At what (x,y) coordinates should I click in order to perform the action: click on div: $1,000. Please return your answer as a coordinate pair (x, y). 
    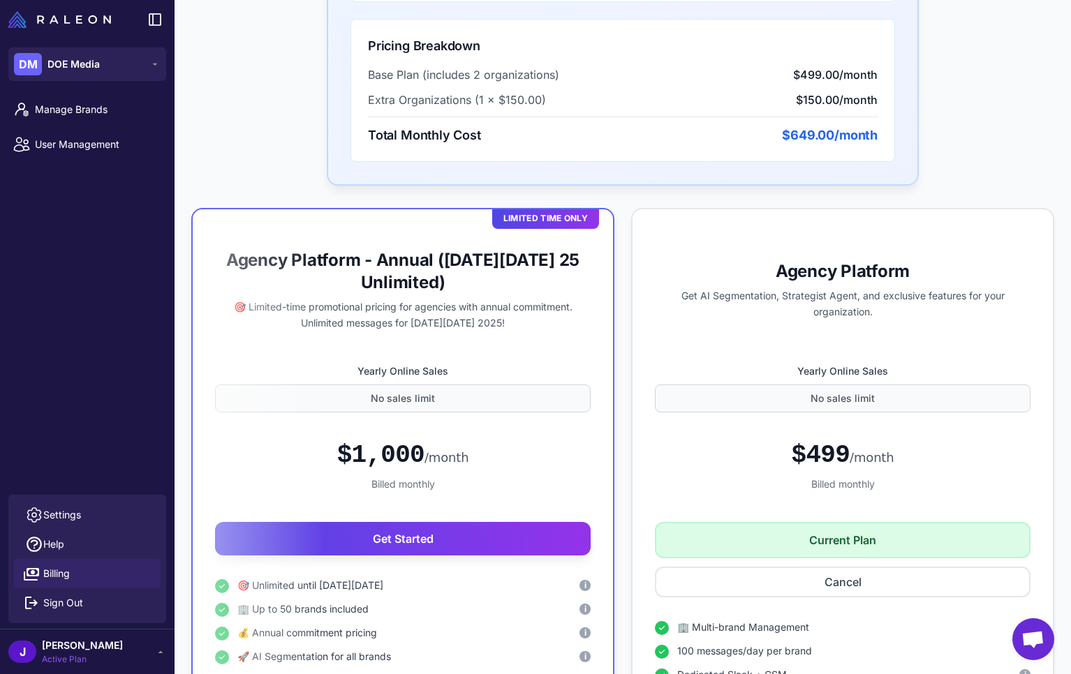
    Looking at the image, I should click on (403, 455).